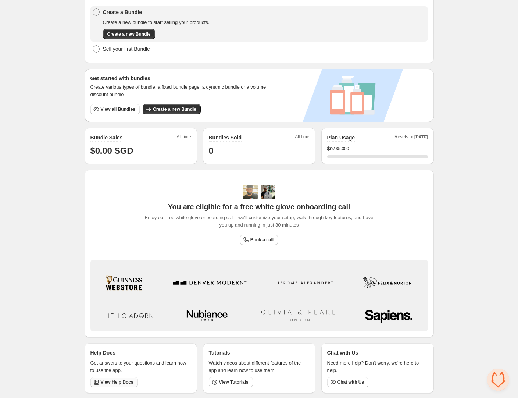  What do you see at coordinates (126, 49) in the screenshot?
I see `span: Sell your first Bundle` at bounding box center [126, 49].